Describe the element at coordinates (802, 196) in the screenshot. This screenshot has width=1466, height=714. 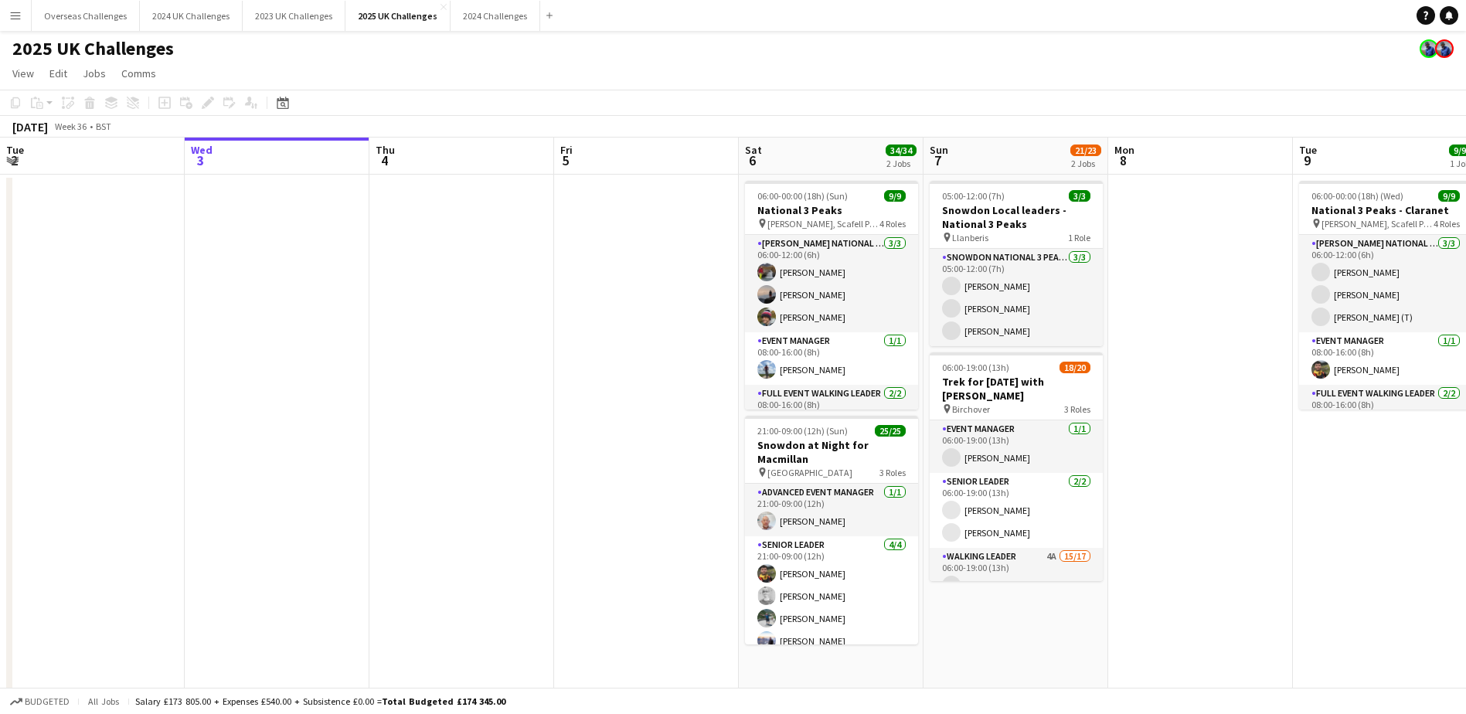
I see `span: 06:00-00:00 (18h) (Sun)` at that location.